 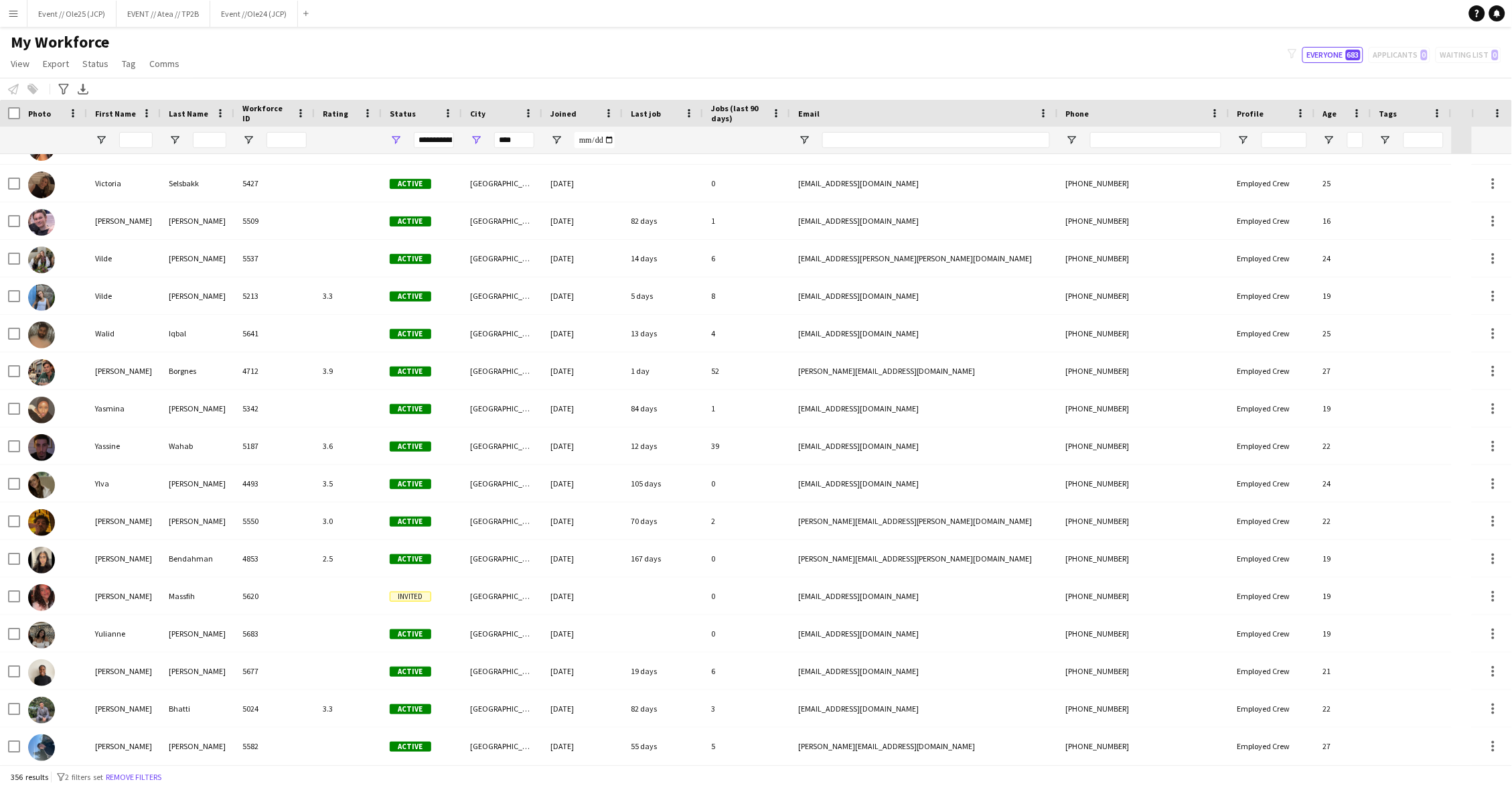 I want to click on div: 39, so click(x=747, y=445).